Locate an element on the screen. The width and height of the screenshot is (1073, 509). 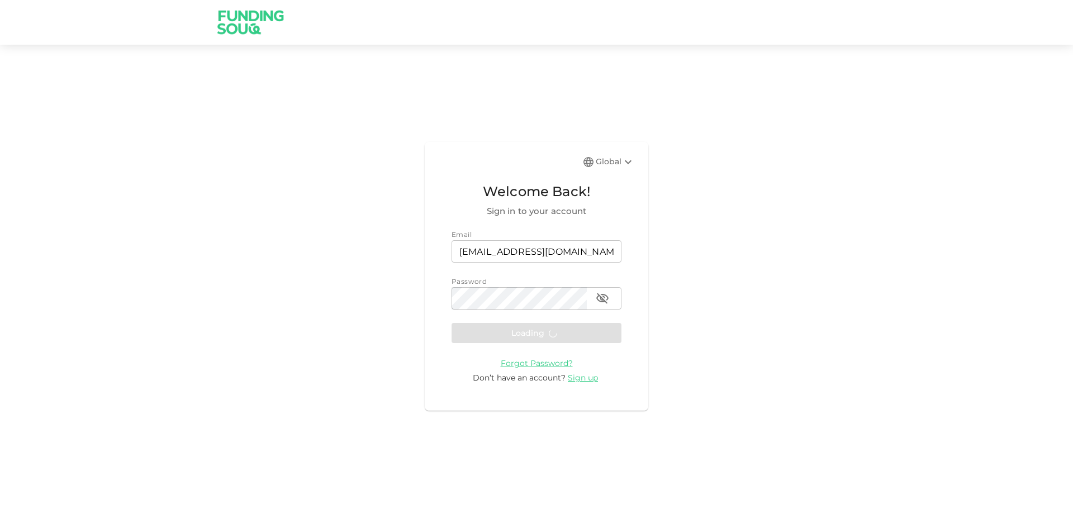
span: Don’t have an account? is located at coordinates (519, 378).